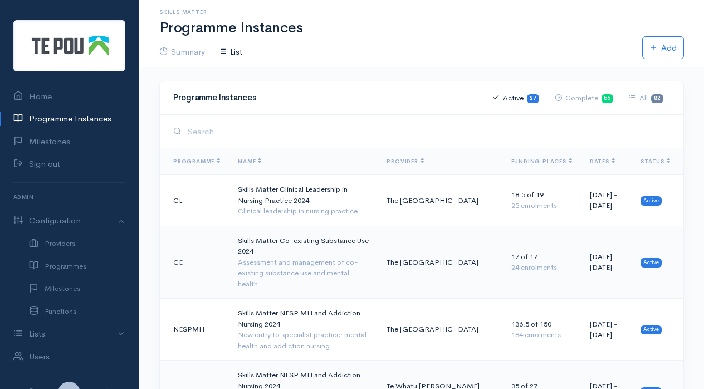 The width and height of the screenshot is (704, 389). Describe the element at coordinates (541, 262) in the screenshot. I see `td: 17 of 17` at that location.